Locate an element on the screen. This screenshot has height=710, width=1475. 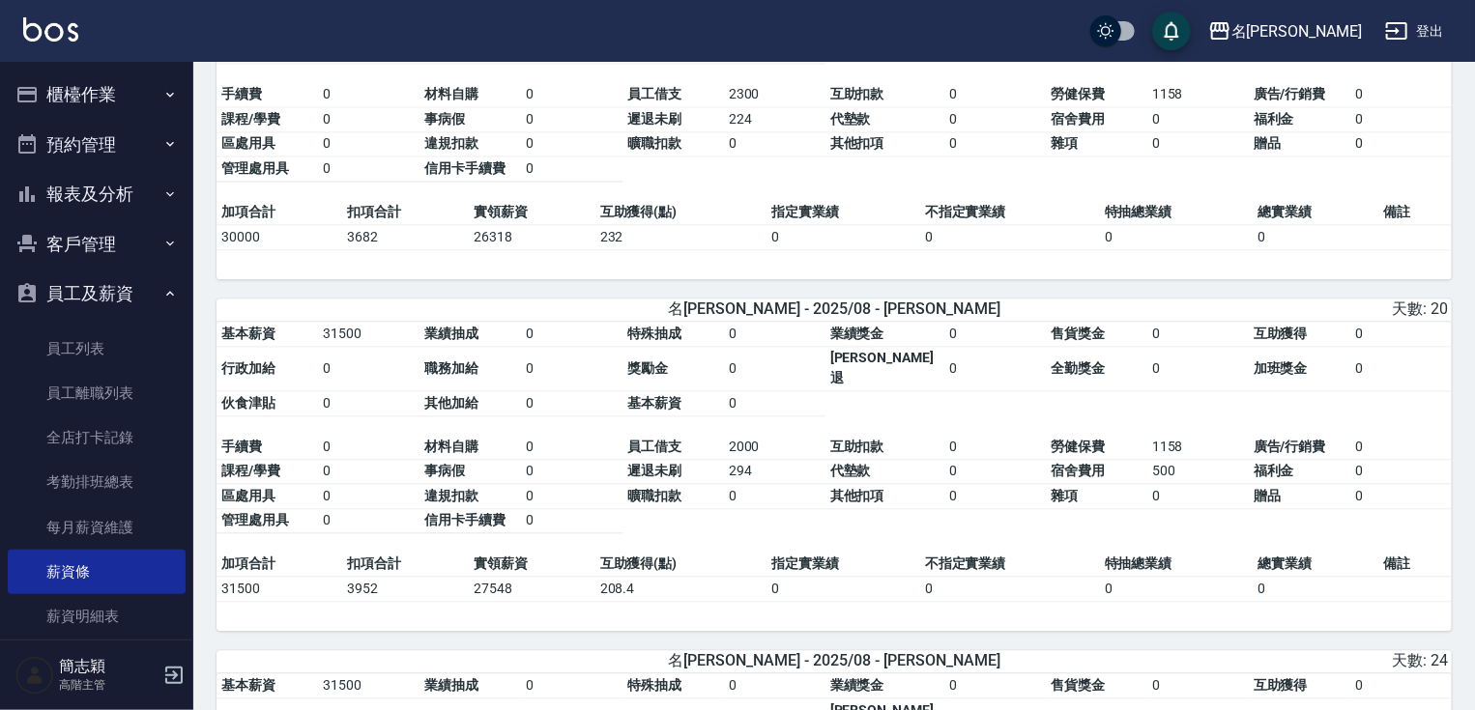
td: 30000 is located at coordinates (279, 237).